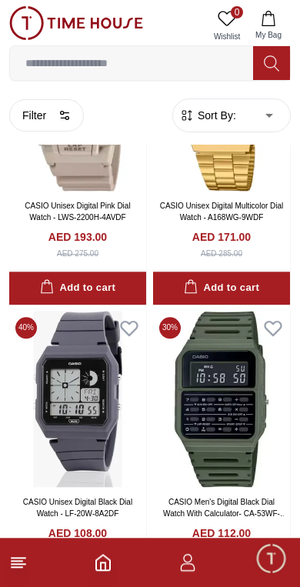 This screenshot has width=300, height=587. I want to click on img: CASIO Men's Digital Black Dial Watch With Calculator- CA-53WF-3BDF, so click(222, 399).